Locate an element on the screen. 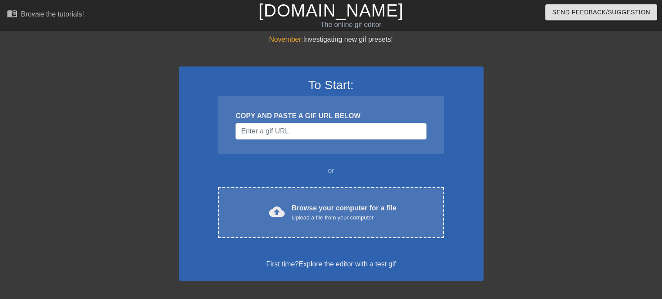 This screenshot has height=299, width=662. input: Username is located at coordinates (331, 131).